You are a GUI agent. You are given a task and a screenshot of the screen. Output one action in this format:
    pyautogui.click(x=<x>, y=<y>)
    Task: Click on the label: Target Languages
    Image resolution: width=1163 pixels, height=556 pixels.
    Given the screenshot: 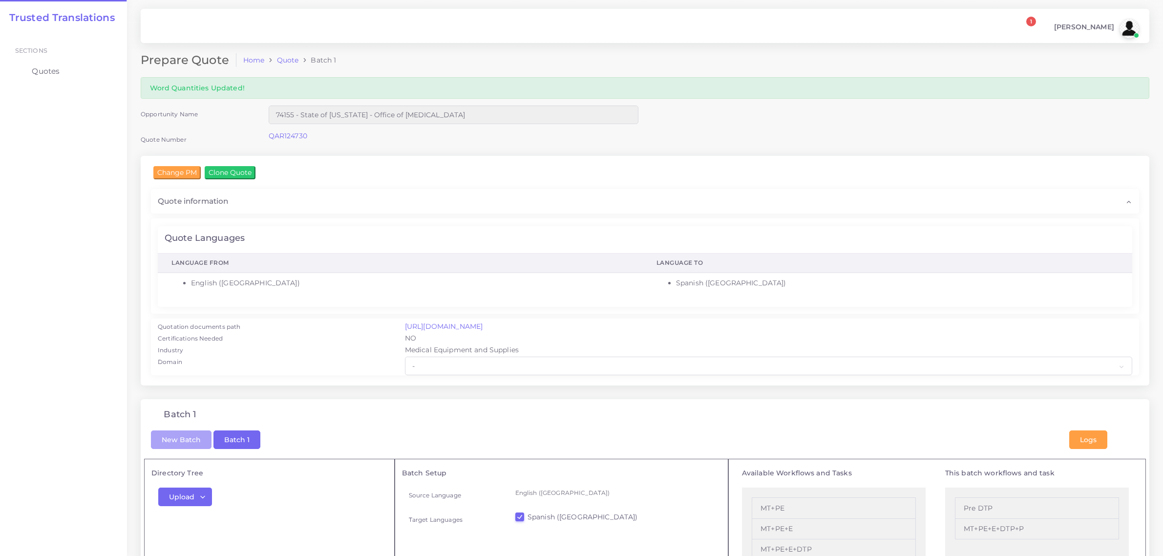 What is the action you would take?
    pyautogui.click(x=436, y=519)
    